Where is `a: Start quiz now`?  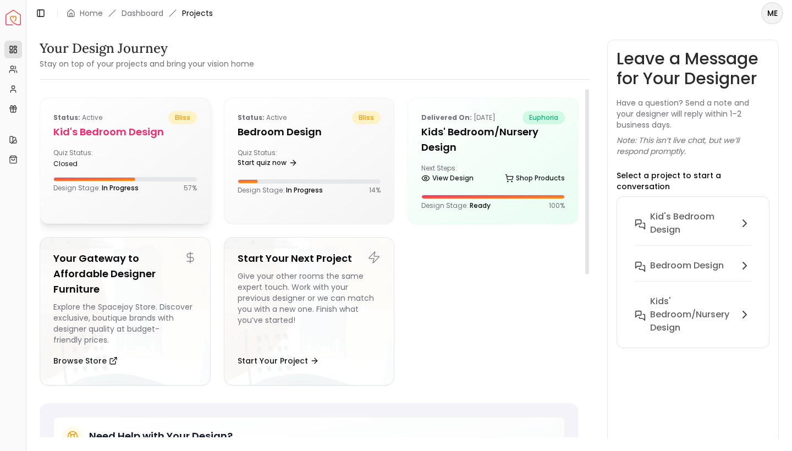
a: Start quiz now is located at coordinates (267, 163).